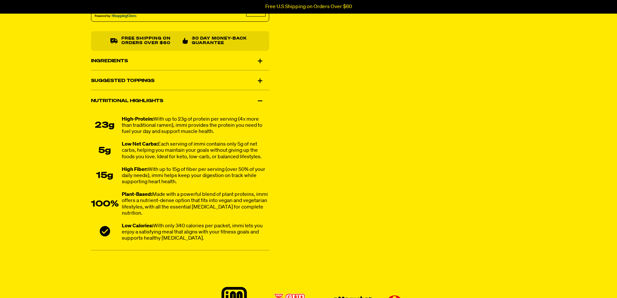 This screenshot has height=298, width=617. I want to click on div: Each serving of immi contains only 5g of net carbs, helping you maintain your goals without givin..., so click(195, 151).